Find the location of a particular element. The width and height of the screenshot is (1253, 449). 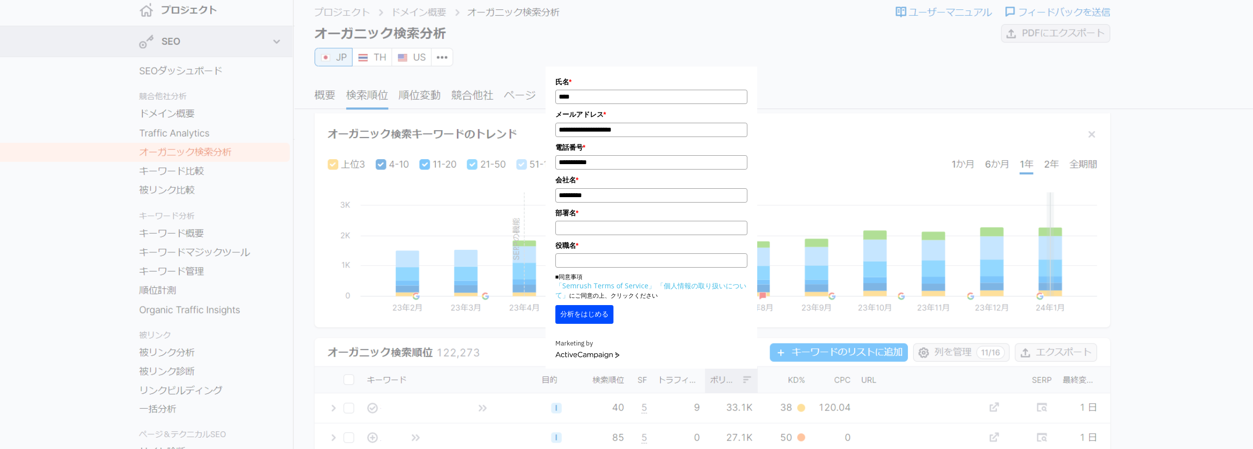

label: 会社名 is located at coordinates (652, 180).